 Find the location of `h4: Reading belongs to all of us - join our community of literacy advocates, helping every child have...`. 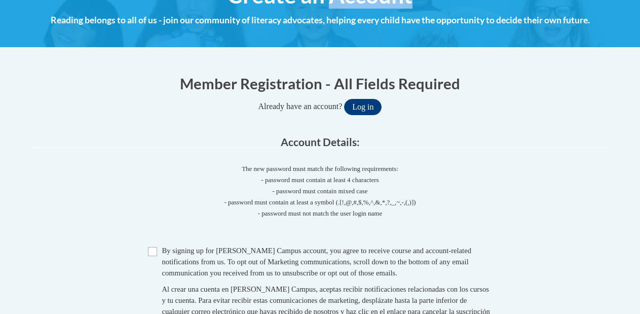

h4: Reading belongs to all of us - join our community of literacy advocates, helping every child have... is located at coordinates (320, 20).